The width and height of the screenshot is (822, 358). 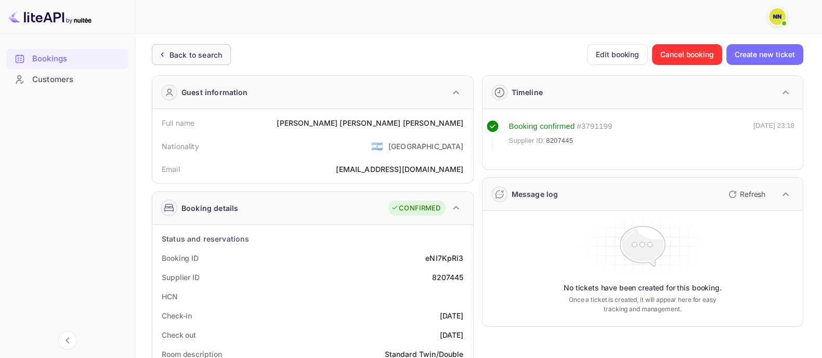 I want to click on button: Cancel booking, so click(x=687, y=55).